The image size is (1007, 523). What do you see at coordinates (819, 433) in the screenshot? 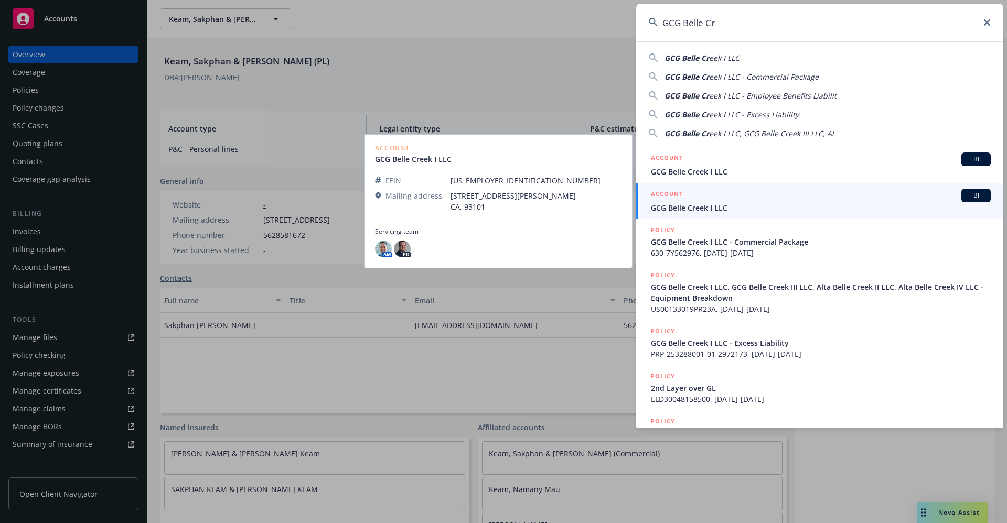
I see `a: POLICY[1st Layer XS] Property Program` at bounding box center [819, 433].